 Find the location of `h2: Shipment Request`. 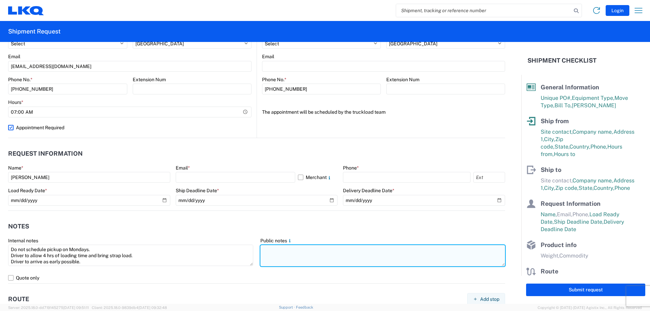

h2: Shipment Request is located at coordinates (34, 32).